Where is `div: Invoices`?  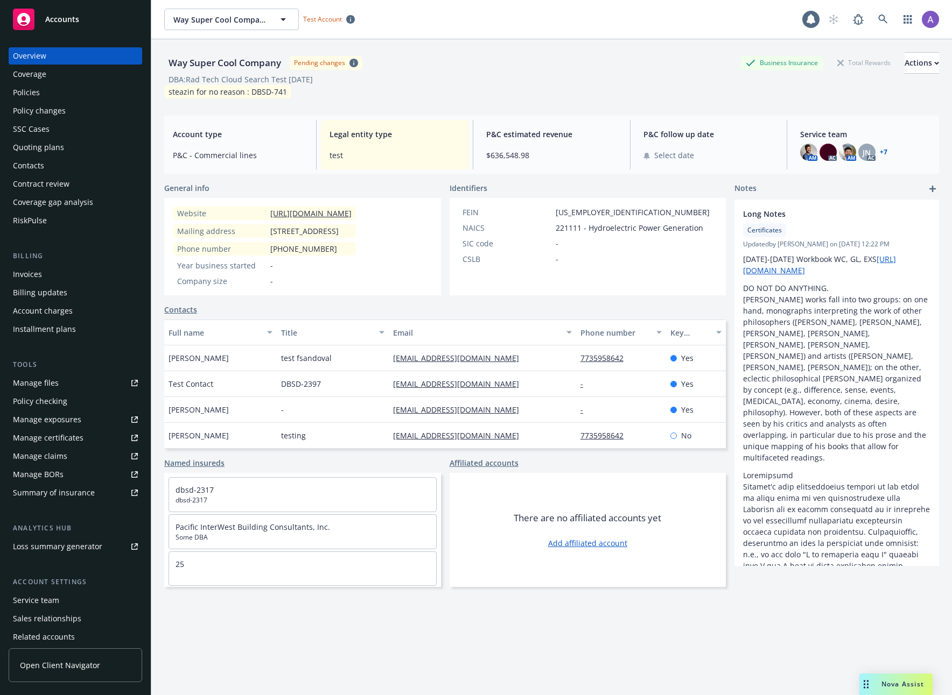 div: Invoices is located at coordinates (27, 275).